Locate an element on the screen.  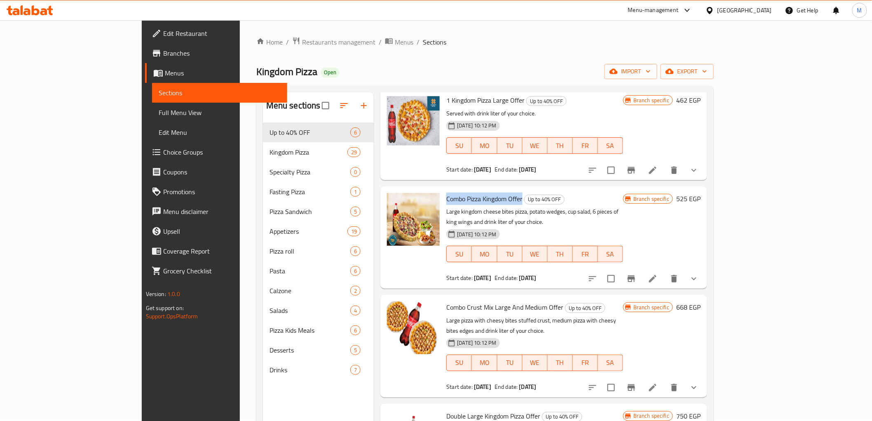
span: Coupons is located at coordinates (222, 172).